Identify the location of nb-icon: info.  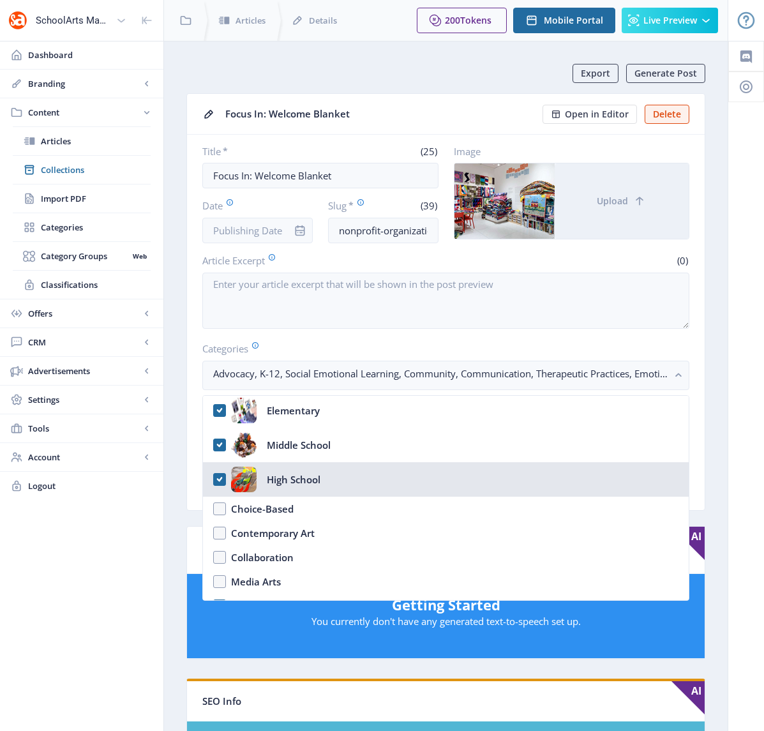
(300, 230).